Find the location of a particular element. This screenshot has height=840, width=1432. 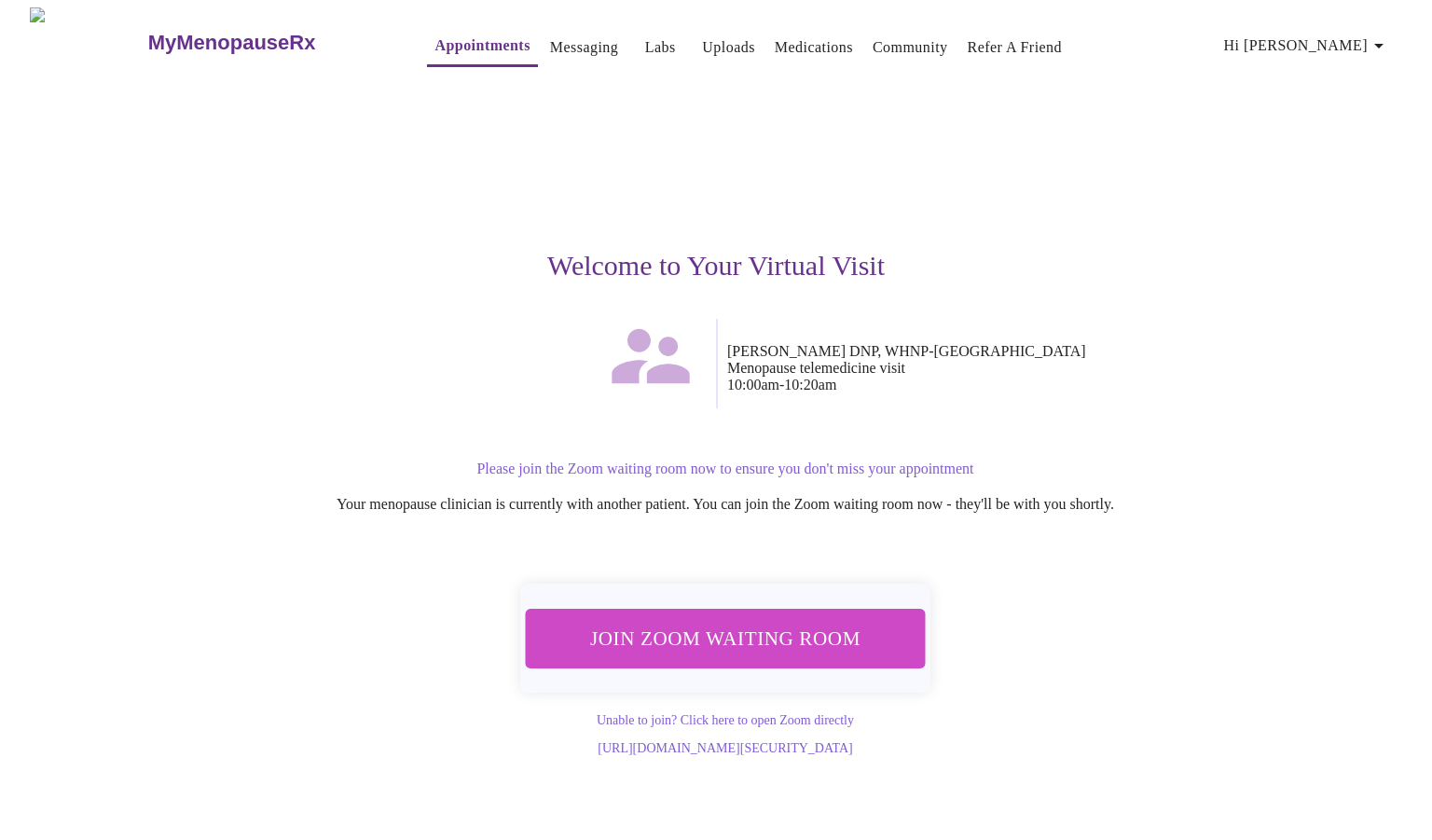

button: Uploads is located at coordinates (728, 47).